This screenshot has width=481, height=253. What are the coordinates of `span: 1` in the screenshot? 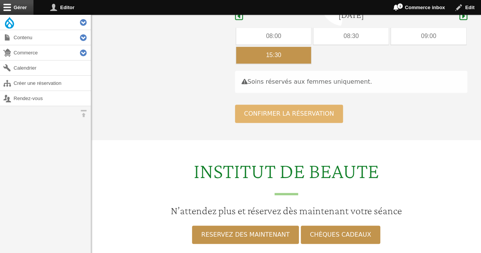 It's located at (400, 6).